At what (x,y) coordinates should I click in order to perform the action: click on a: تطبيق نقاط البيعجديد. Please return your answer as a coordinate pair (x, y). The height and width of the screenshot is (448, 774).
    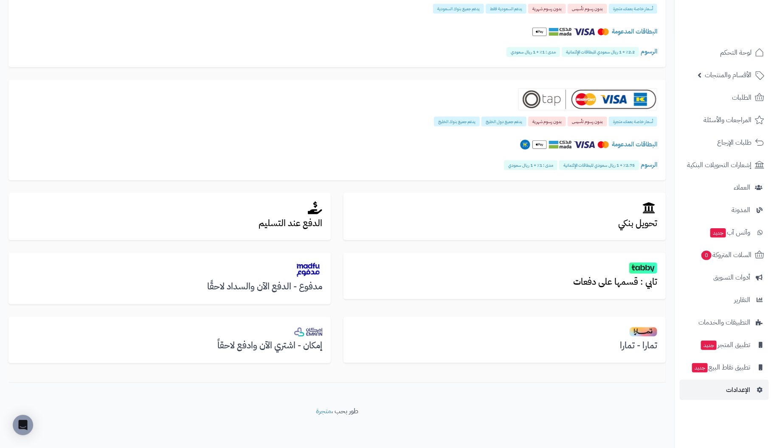
    Looking at the image, I should click on (725, 368).